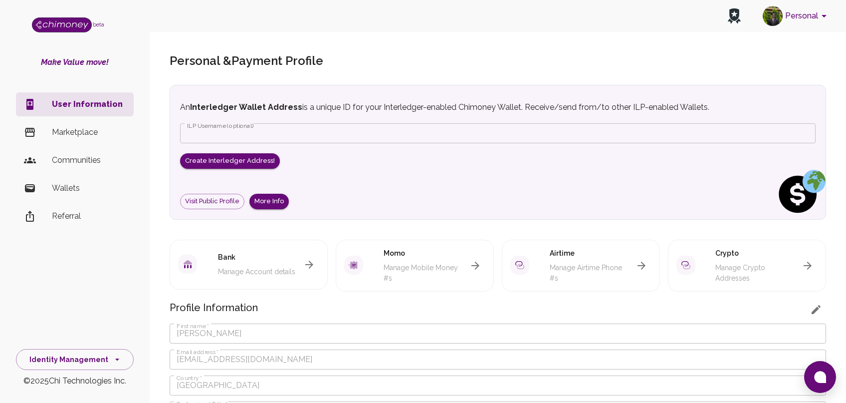 Image resolution: width=846 pixels, height=403 pixels. Describe the element at coordinates (230, 161) in the screenshot. I see `button: Create Interledger Address!` at that location.